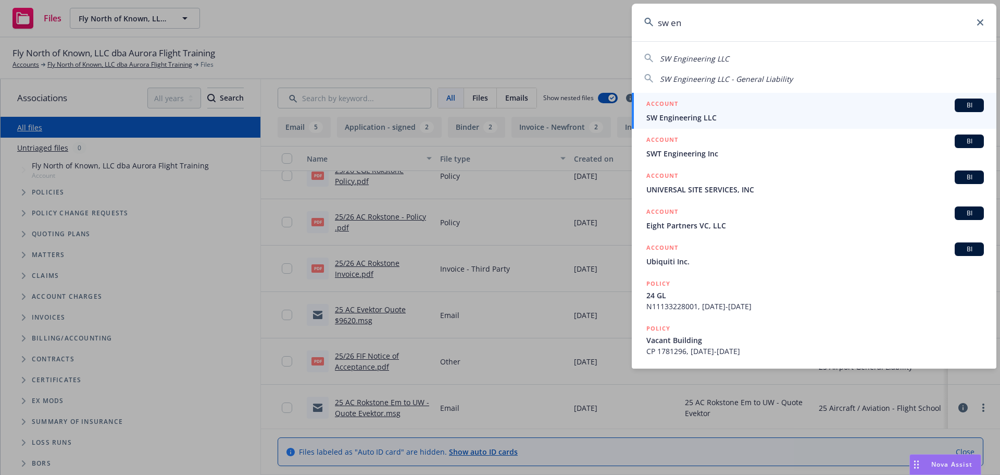 The image size is (1000, 475). What do you see at coordinates (952, 464) in the screenshot?
I see `span: Nova Assist` at bounding box center [952, 464].